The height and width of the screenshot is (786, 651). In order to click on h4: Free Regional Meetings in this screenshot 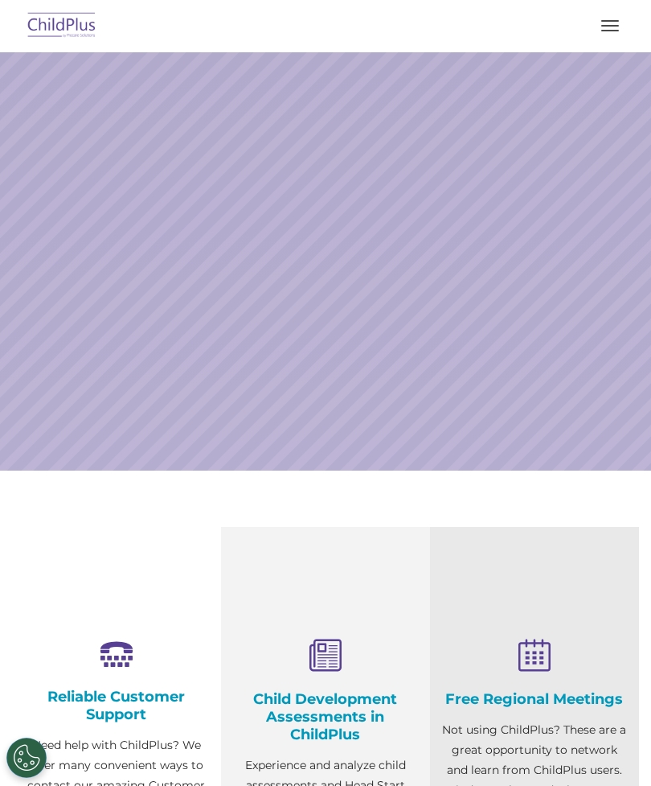, I will do `click(535, 699)`.